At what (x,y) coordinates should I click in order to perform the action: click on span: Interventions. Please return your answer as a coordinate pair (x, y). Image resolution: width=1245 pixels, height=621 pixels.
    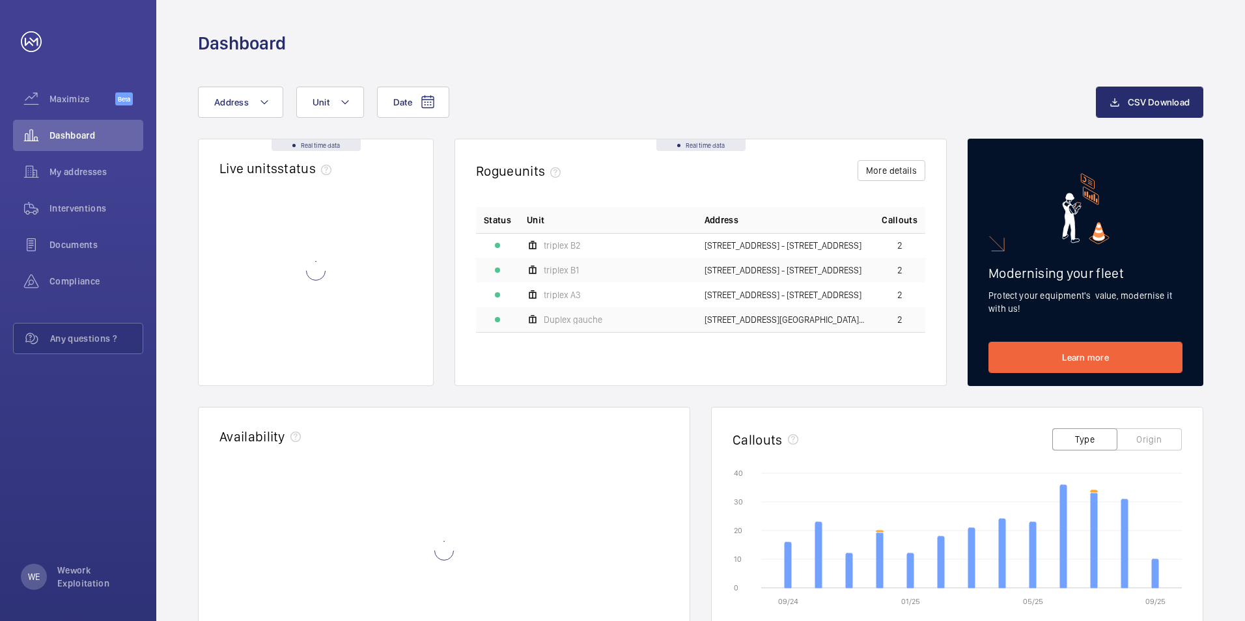
    Looking at the image, I should click on (96, 208).